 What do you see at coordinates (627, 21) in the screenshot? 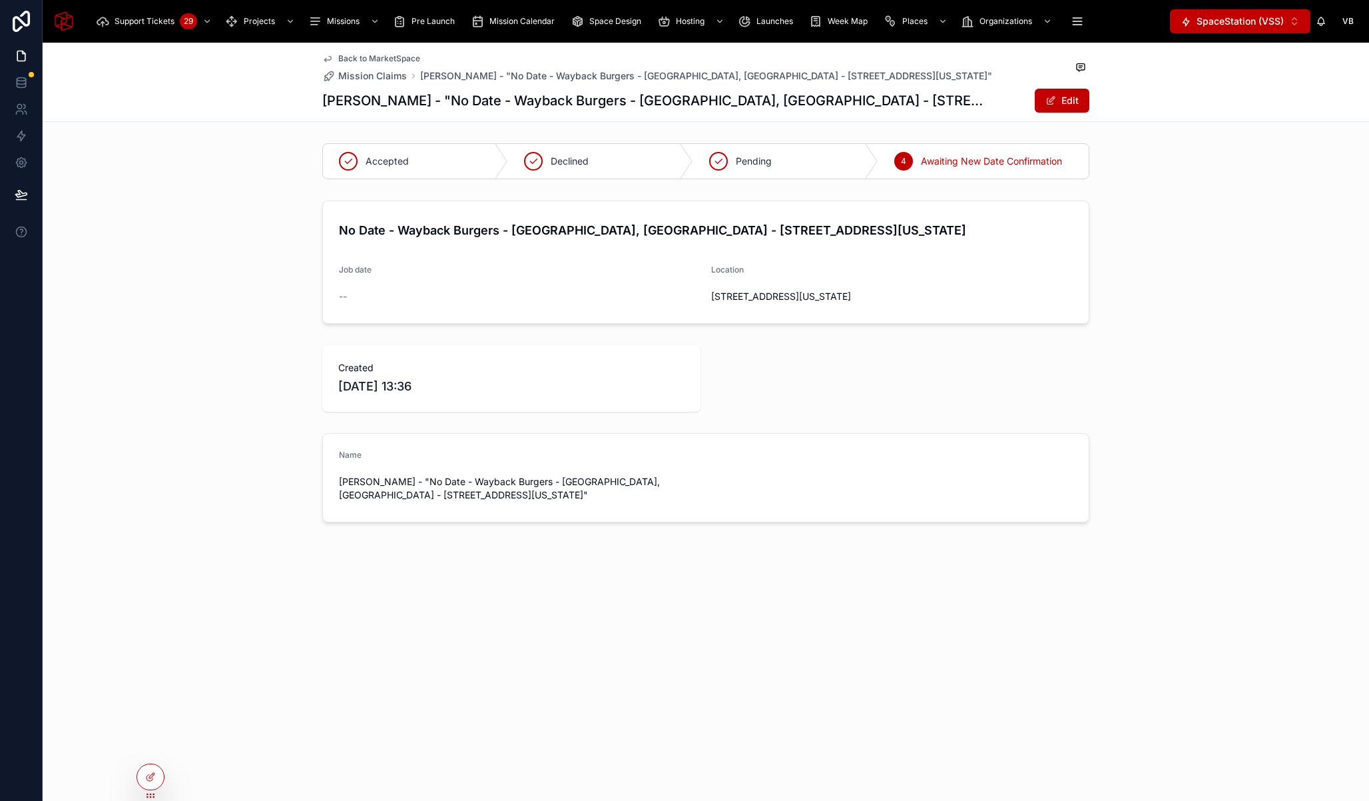
I see `div: scrollable content` at bounding box center [627, 21].